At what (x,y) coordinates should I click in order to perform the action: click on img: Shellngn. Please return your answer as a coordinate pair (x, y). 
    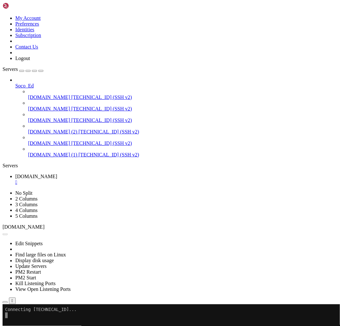
    Looking at the image, I should click on (21, 6).